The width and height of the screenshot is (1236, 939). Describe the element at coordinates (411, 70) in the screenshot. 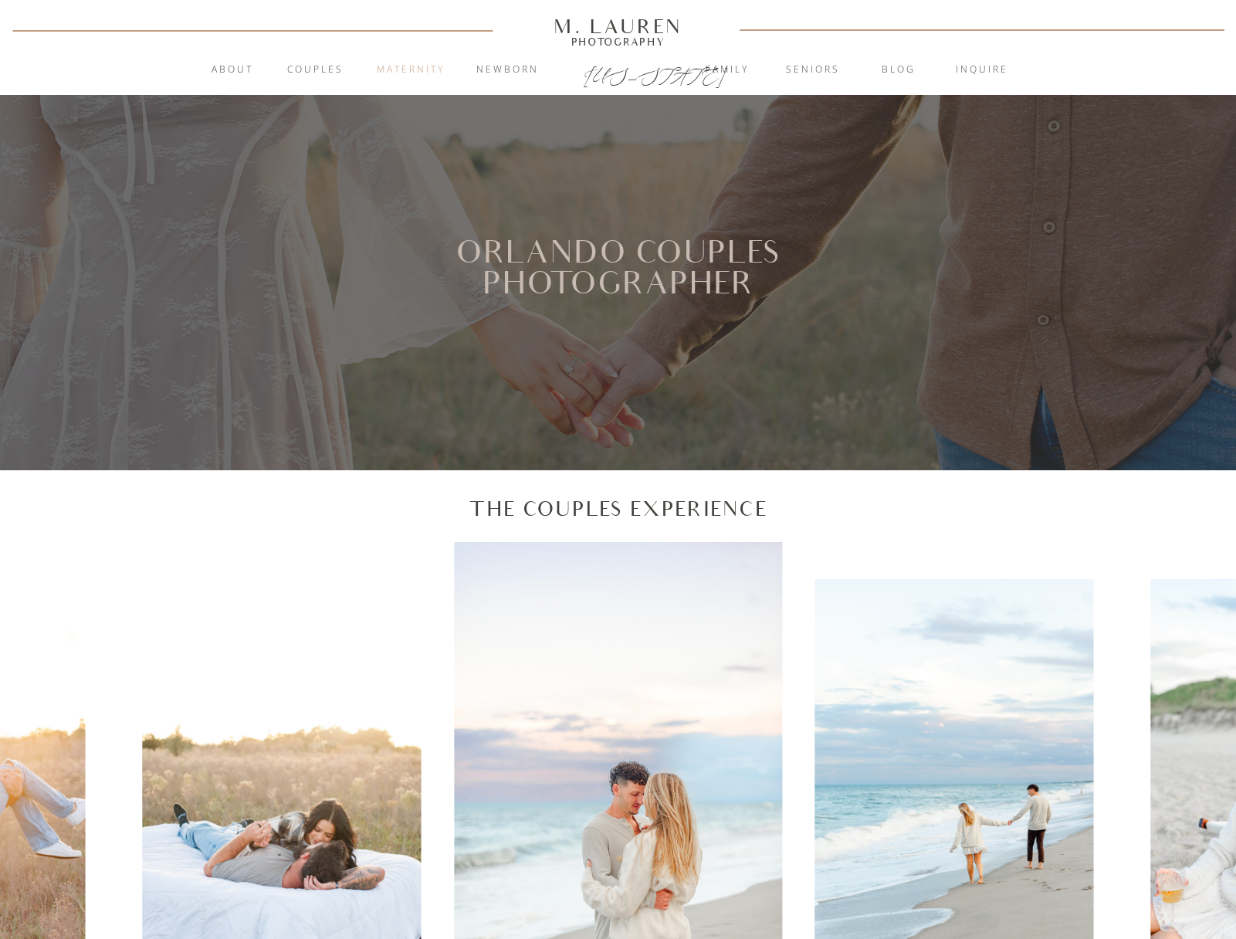

I see `nav: Maternity` at that location.